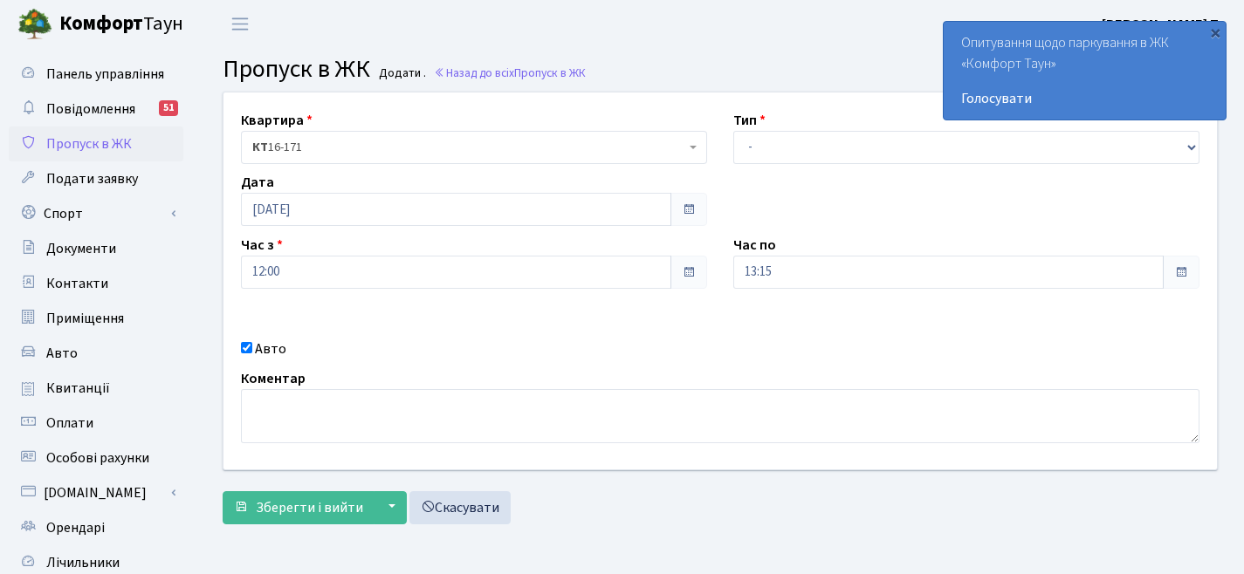 The image size is (1244, 574). Describe the element at coordinates (262, 245) in the screenshot. I see `label: Час з` at that location.